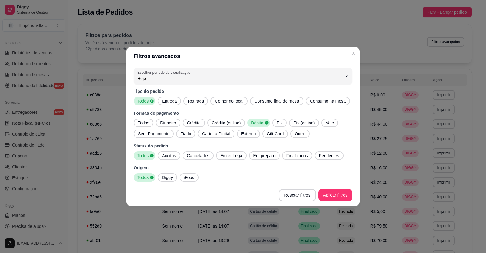 This screenshot has width=486, height=253. Describe the element at coordinates (277, 101) in the screenshot. I see `span: Consumo final de mesa` at that location.